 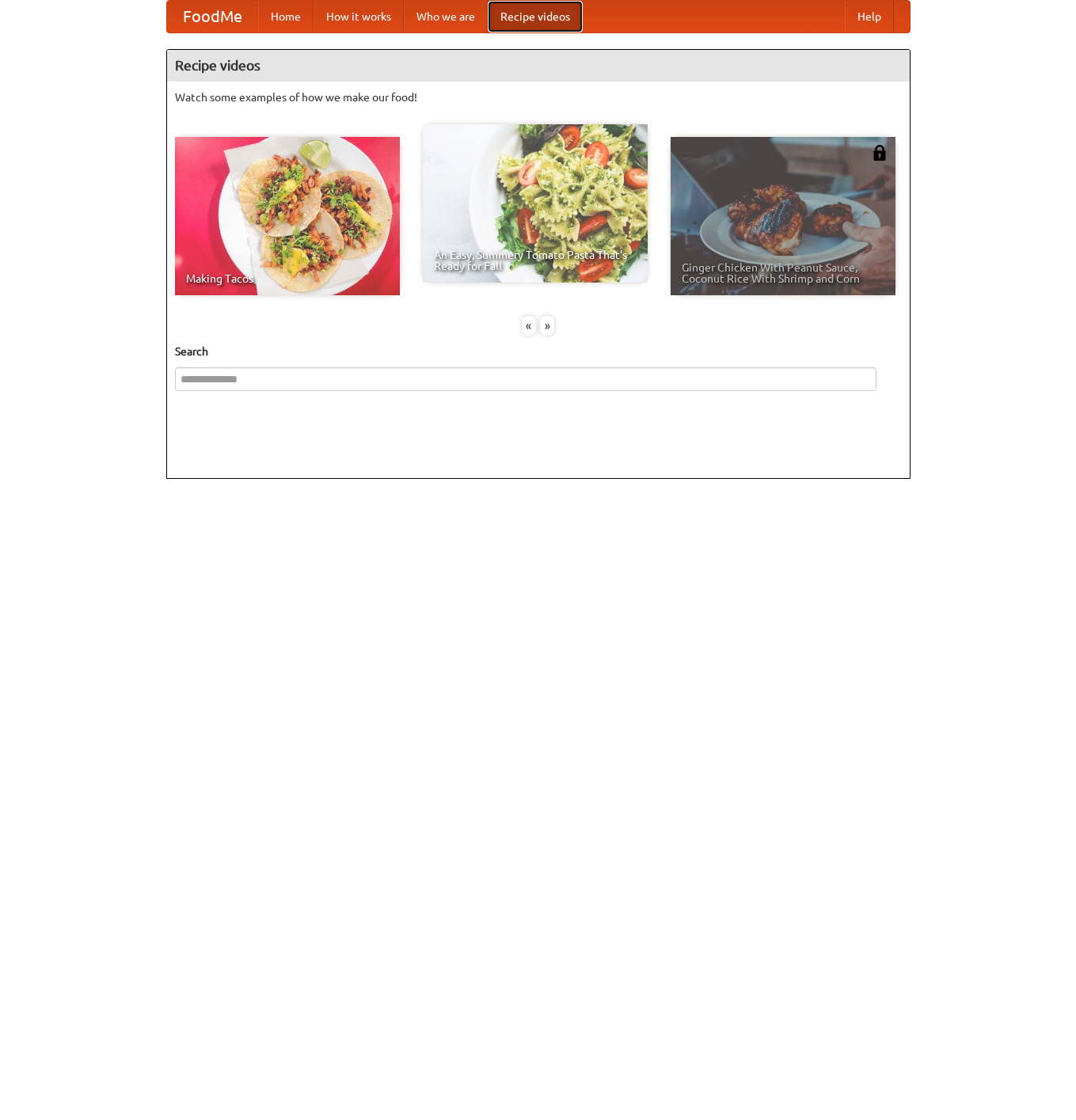 What do you see at coordinates (869, 16) in the screenshot?
I see `a: Help` at bounding box center [869, 16].